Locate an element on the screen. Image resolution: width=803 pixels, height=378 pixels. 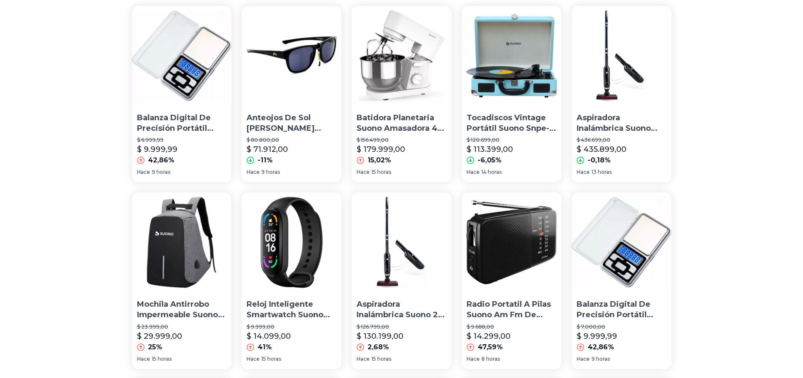
p: $ 179.999,00 is located at coordinates (381, 149).